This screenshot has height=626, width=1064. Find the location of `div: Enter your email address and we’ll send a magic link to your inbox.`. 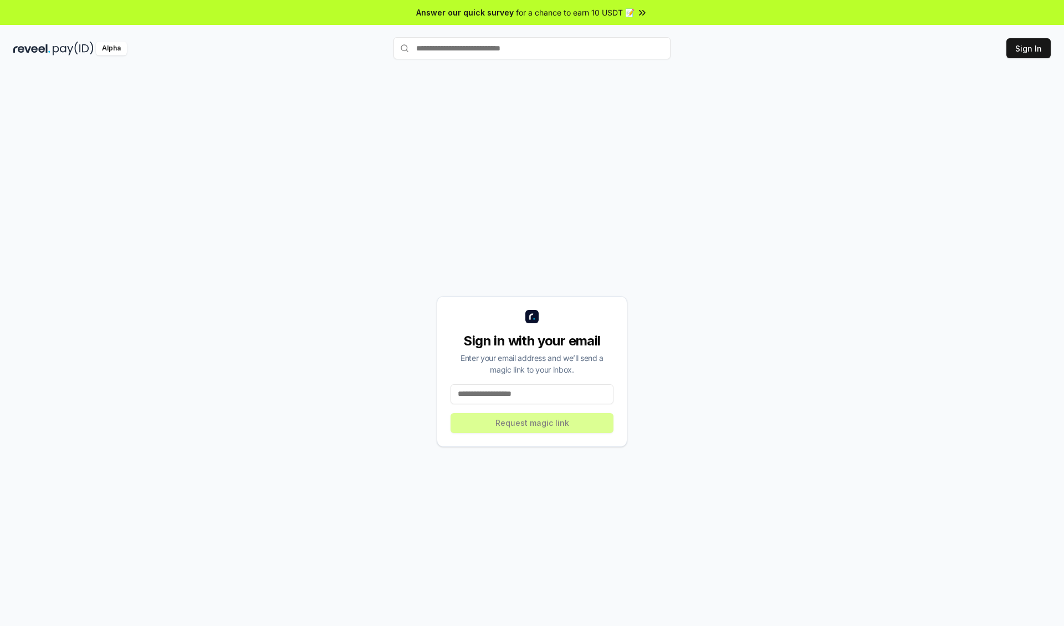

div: Enter your email address and we’ll send a magic link to your inbox. is located at coordinates (532, 364).